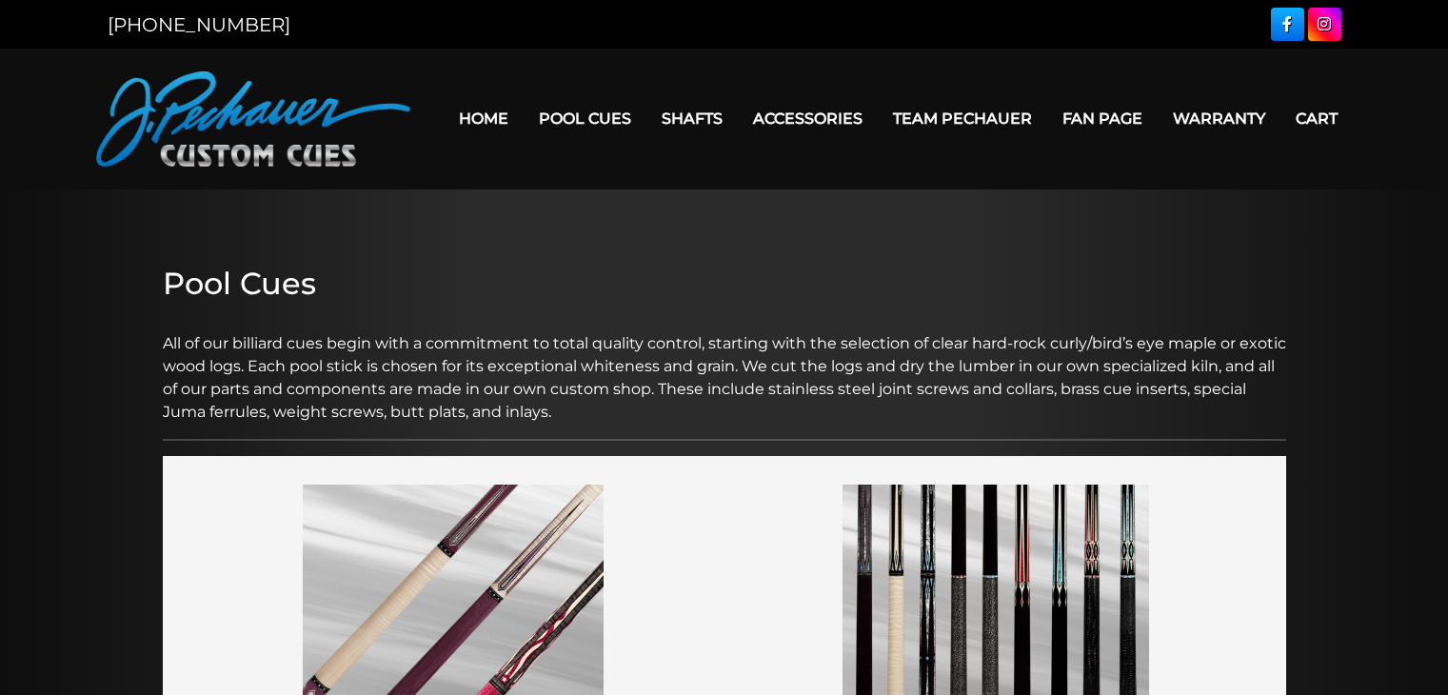  What do you see at coordinates (585, 118) in the screenshot?
I see `a: Pool Cues` at bounding box center [585, 118].